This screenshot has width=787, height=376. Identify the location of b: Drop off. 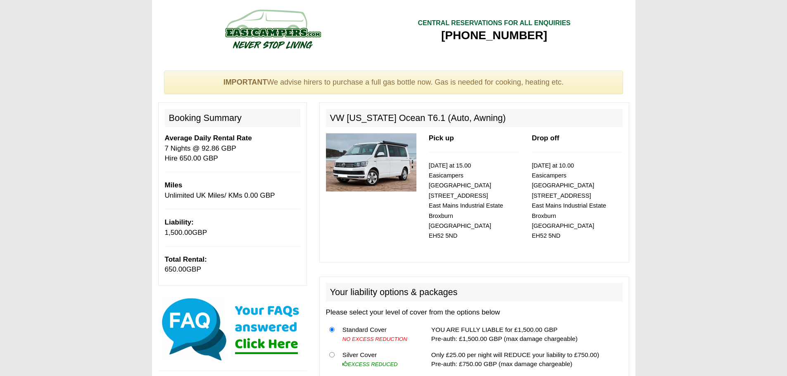
(545, 138).